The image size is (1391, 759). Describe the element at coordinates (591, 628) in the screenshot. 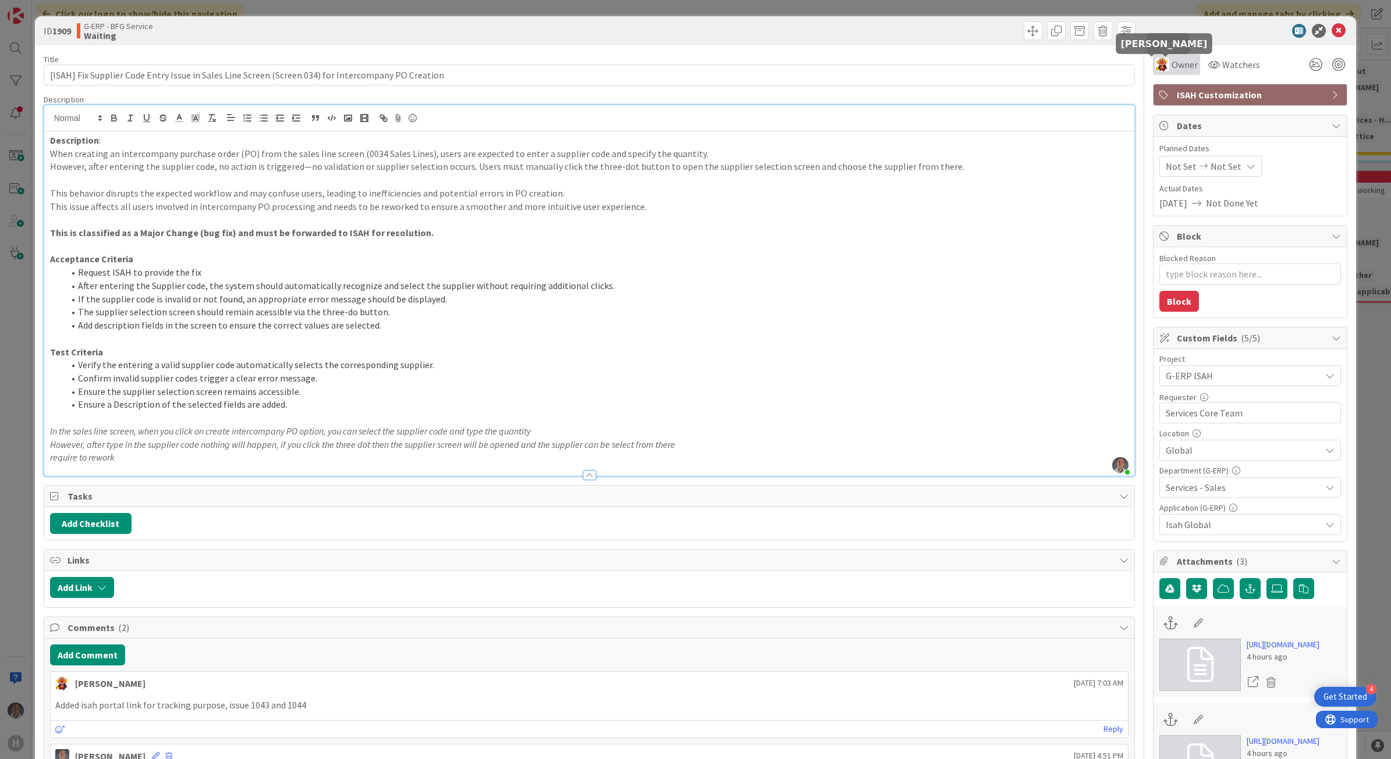

I see `span: Comments` at that location.